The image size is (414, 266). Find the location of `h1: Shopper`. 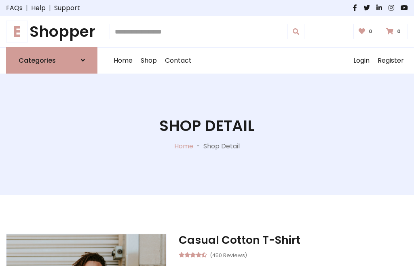

h1: Shopper is located at coordinates (52, 31).